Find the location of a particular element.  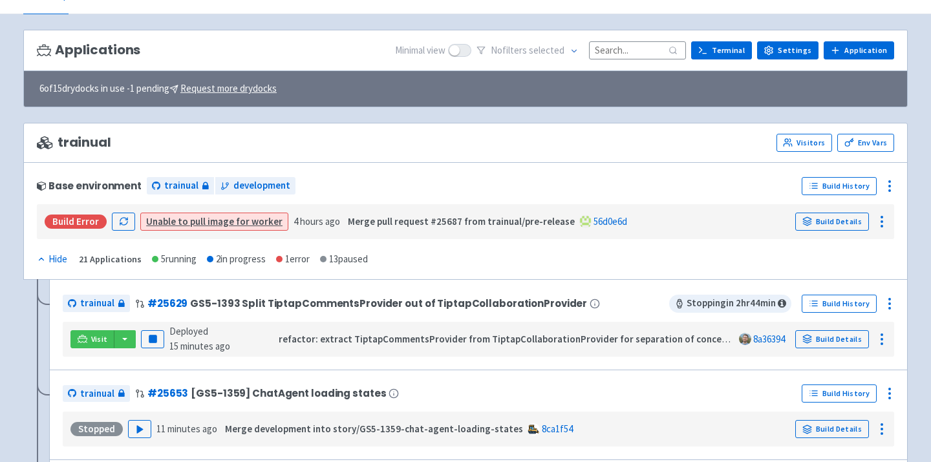

input: Search... is located at coordinates (637, 50).